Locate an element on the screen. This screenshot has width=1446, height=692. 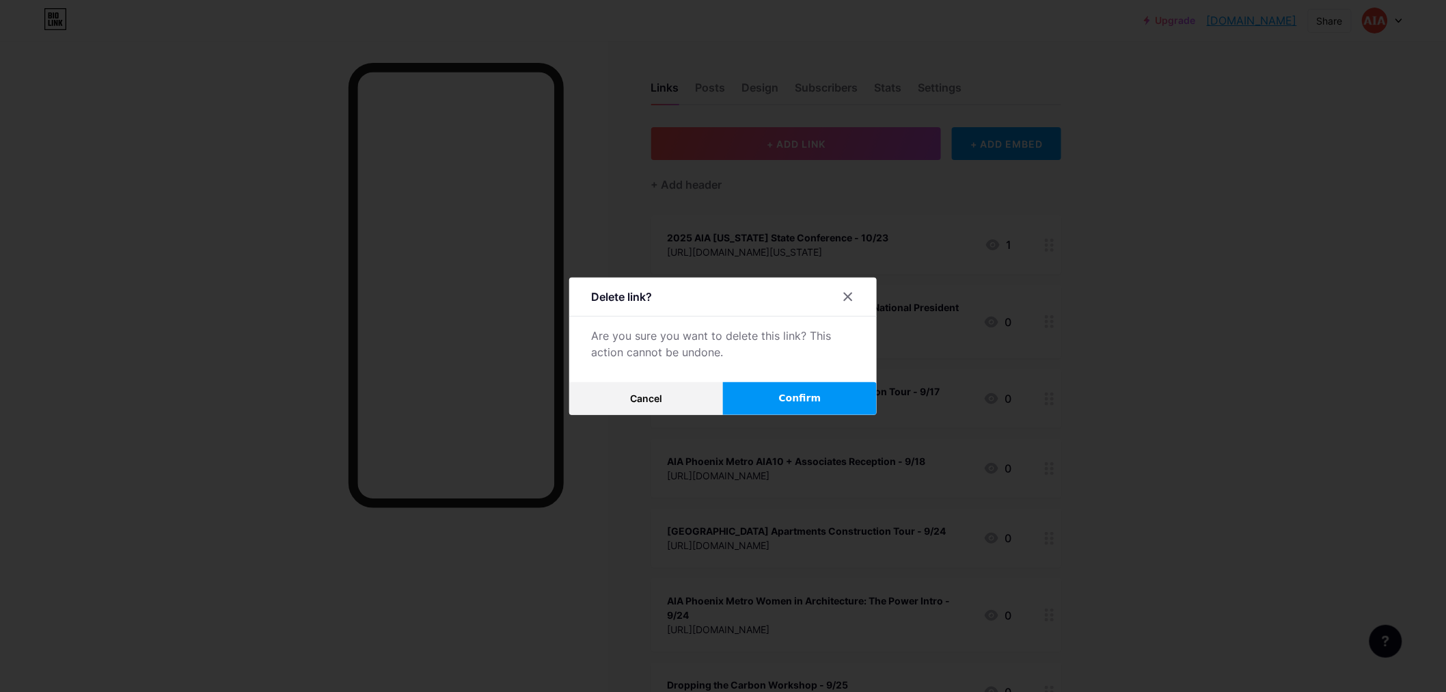
span: Cancel is located at coordinates (646, 398).